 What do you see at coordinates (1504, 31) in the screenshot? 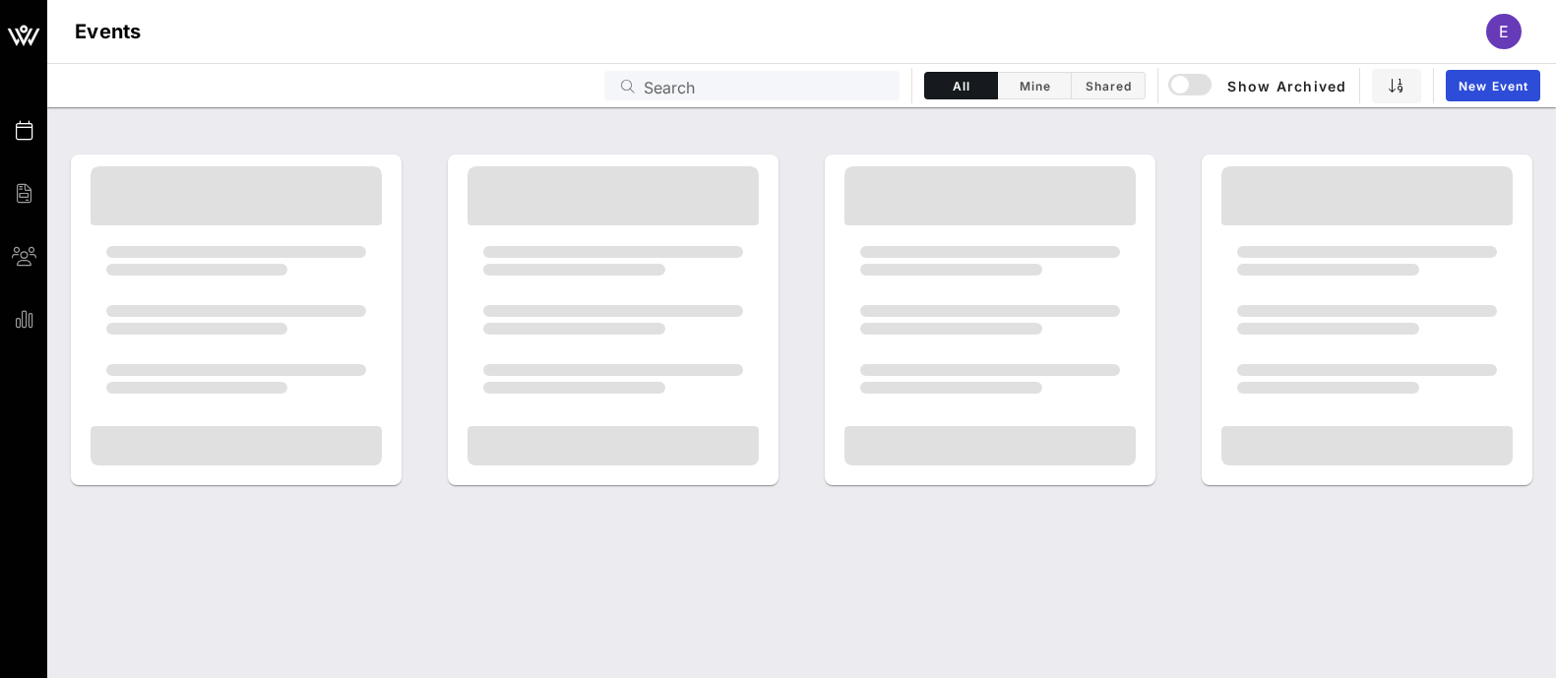
I see `span: E` at bounding box center [1504, 31].